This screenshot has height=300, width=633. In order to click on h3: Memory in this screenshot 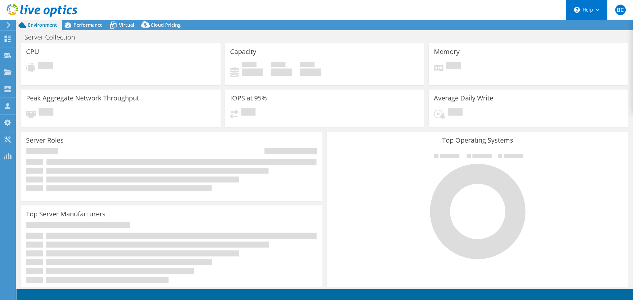, I will do `click(447, 52)`.